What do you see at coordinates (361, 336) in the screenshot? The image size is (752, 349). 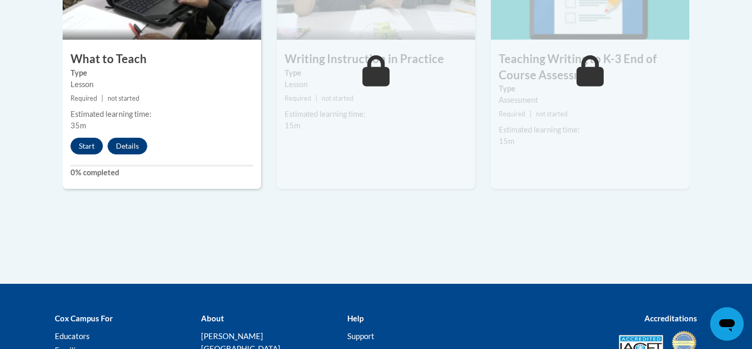 I see `a: Support` at bounding box center [361, 336].